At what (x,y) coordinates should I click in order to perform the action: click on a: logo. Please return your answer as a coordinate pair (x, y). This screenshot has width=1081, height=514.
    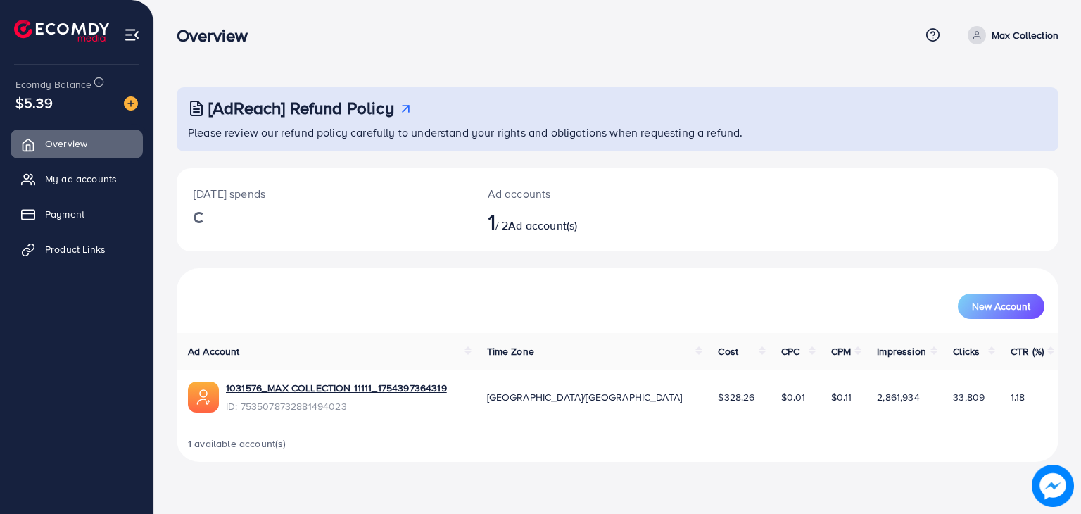
    Looking at the image, I should click on (61, 30).